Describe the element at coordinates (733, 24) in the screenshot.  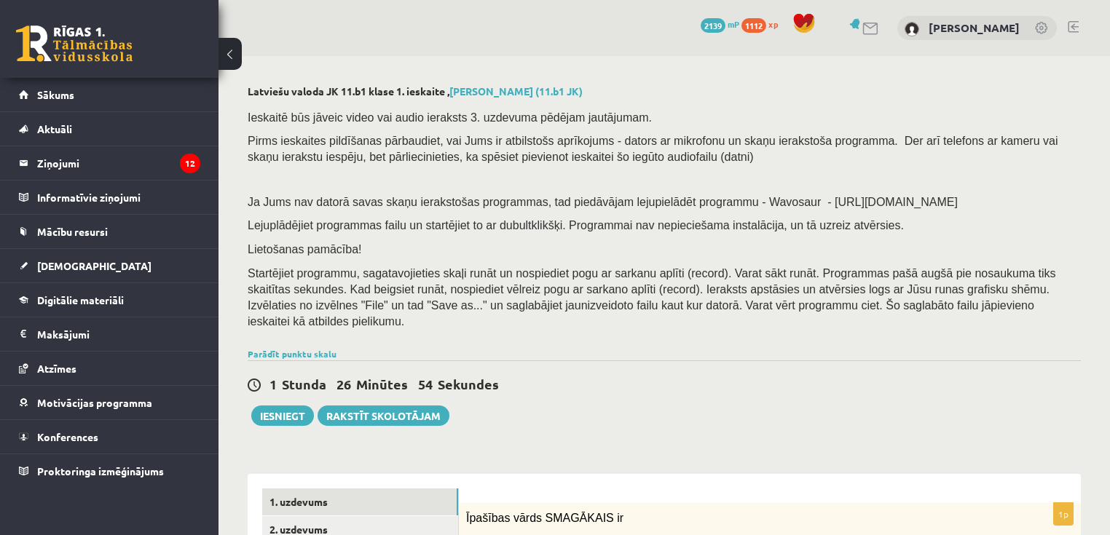
I see `span: mP` at that location.